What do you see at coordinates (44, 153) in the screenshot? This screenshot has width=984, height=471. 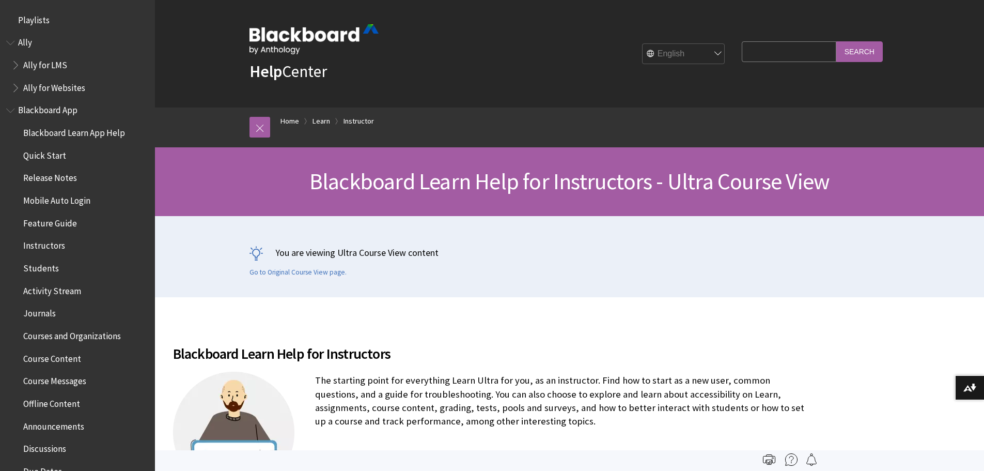 I see `span: Quick Start` at bounding box center [44, 153].